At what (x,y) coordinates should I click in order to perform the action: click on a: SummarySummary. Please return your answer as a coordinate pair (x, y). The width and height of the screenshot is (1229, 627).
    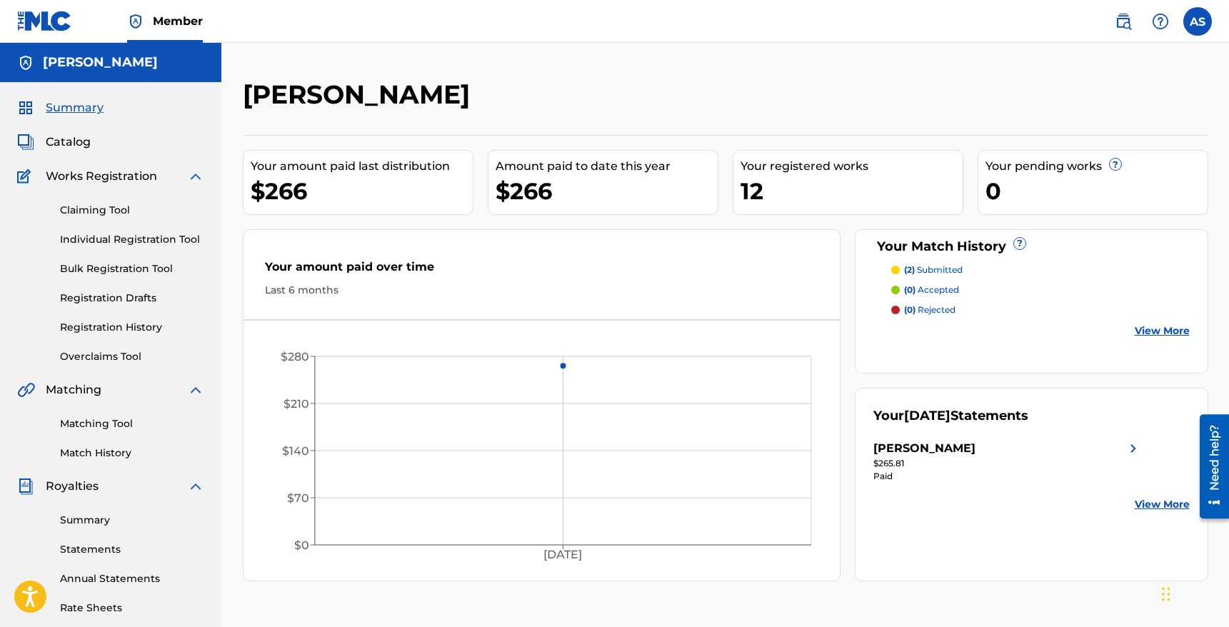
    Looking at the image, I should click on (60, 108).